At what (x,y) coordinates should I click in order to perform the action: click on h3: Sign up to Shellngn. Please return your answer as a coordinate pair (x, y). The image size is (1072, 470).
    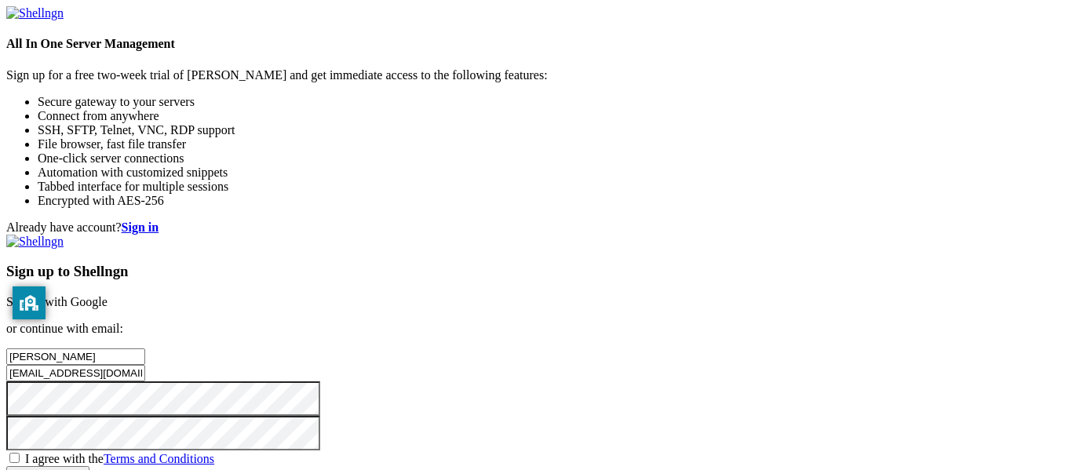
    Looking at the image, I should click on (536, 271).